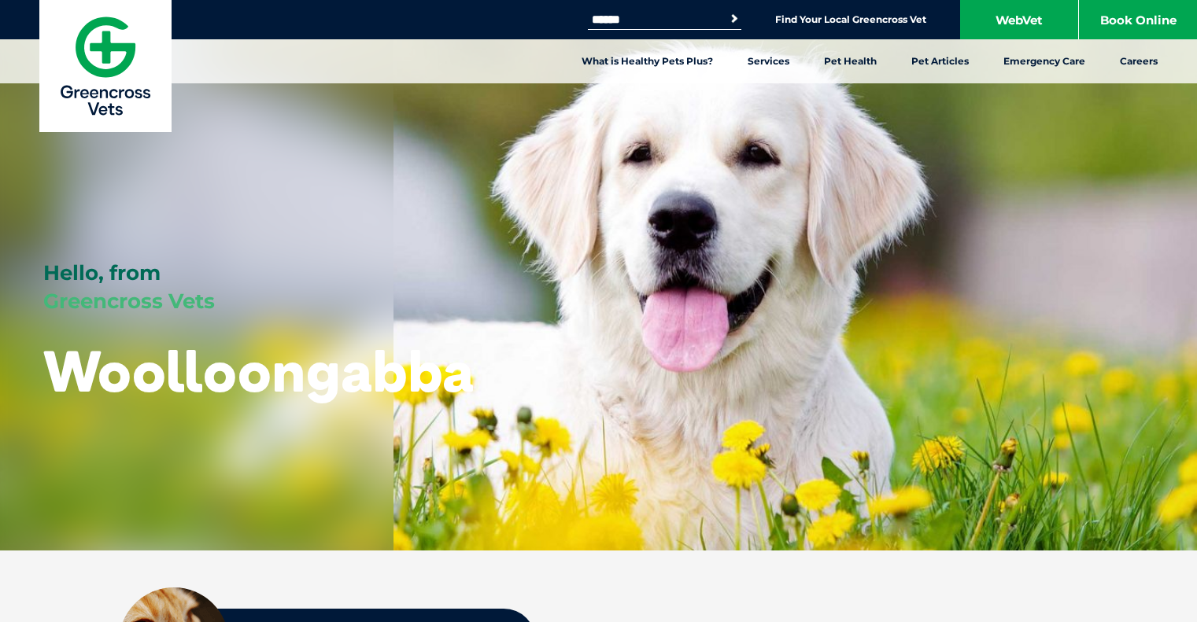  I want to click on a: What is Healthy Pets Plus?, so click(647, 61).